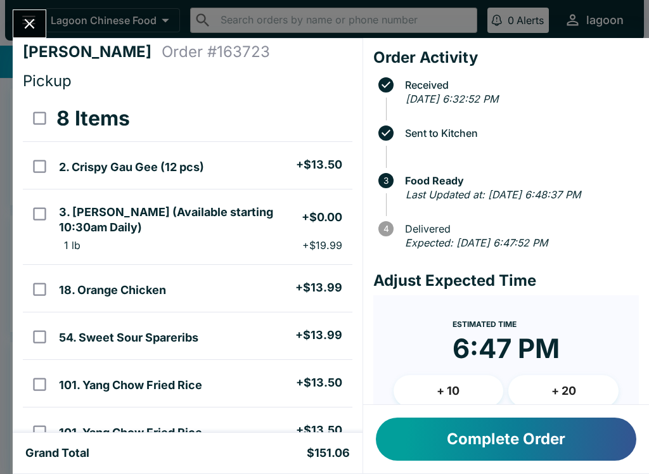  I want to click on text: 4, so click(385, 229).